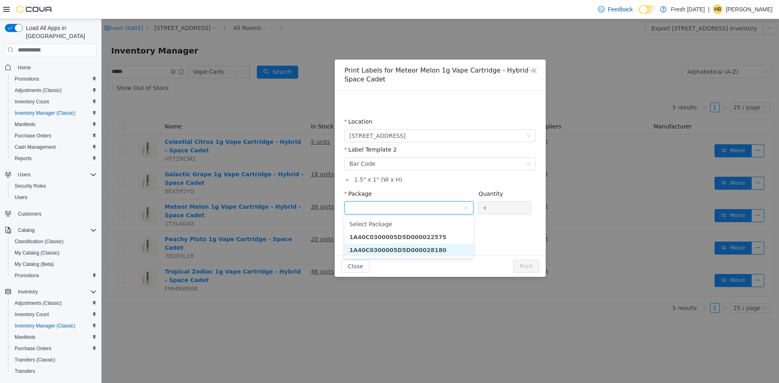  What do you see at coordinates (269, 131) in the screenshot?
I see `label: Label Template 2` at bounding box center [269, 131].